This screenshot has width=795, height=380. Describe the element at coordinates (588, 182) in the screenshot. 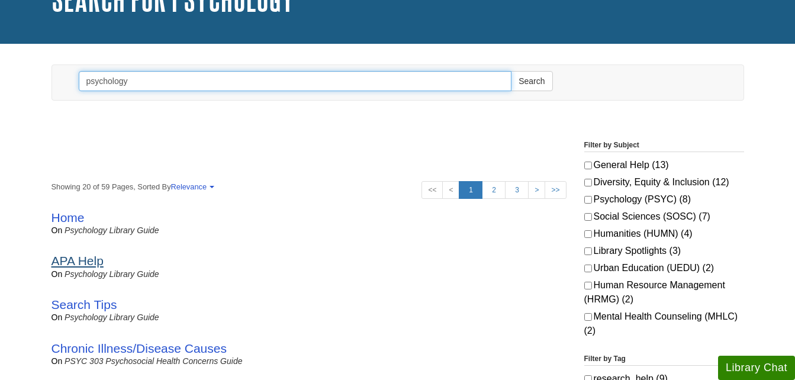

I see `input: Diversity, Equity & Inclusion (12)` at that location.